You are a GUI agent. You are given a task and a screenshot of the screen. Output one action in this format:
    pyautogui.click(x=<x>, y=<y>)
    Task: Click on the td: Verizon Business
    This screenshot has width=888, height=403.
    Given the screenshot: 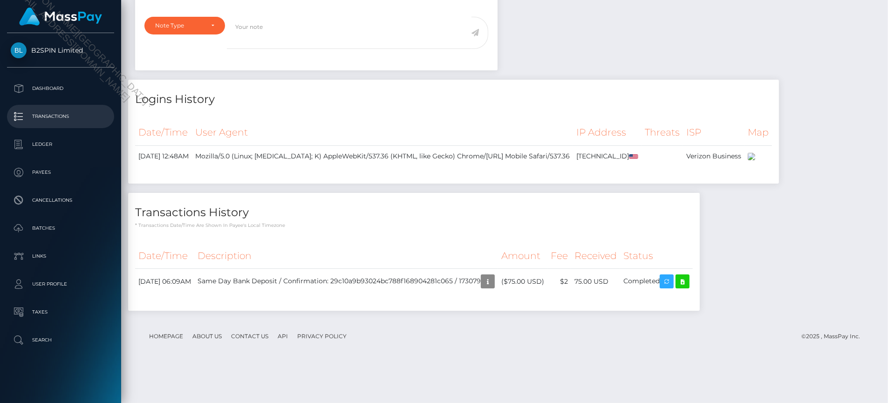 What is the action you would take?
    pyautogui.click(x=714, y=156)
    